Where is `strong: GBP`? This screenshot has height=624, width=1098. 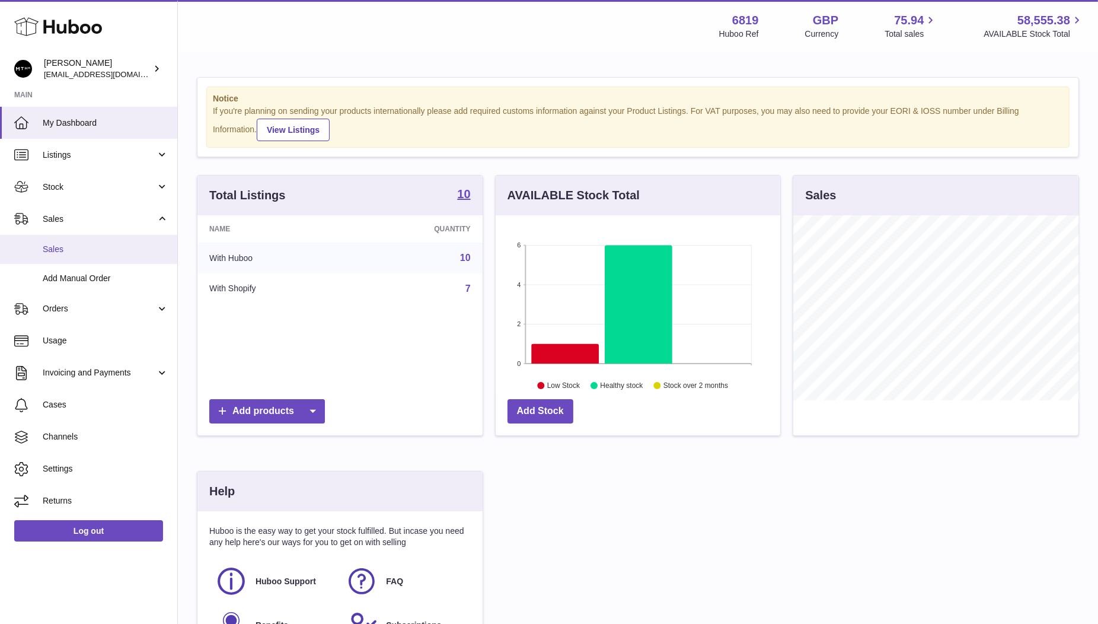
strong: GBP is located at coordinates (826, 20).